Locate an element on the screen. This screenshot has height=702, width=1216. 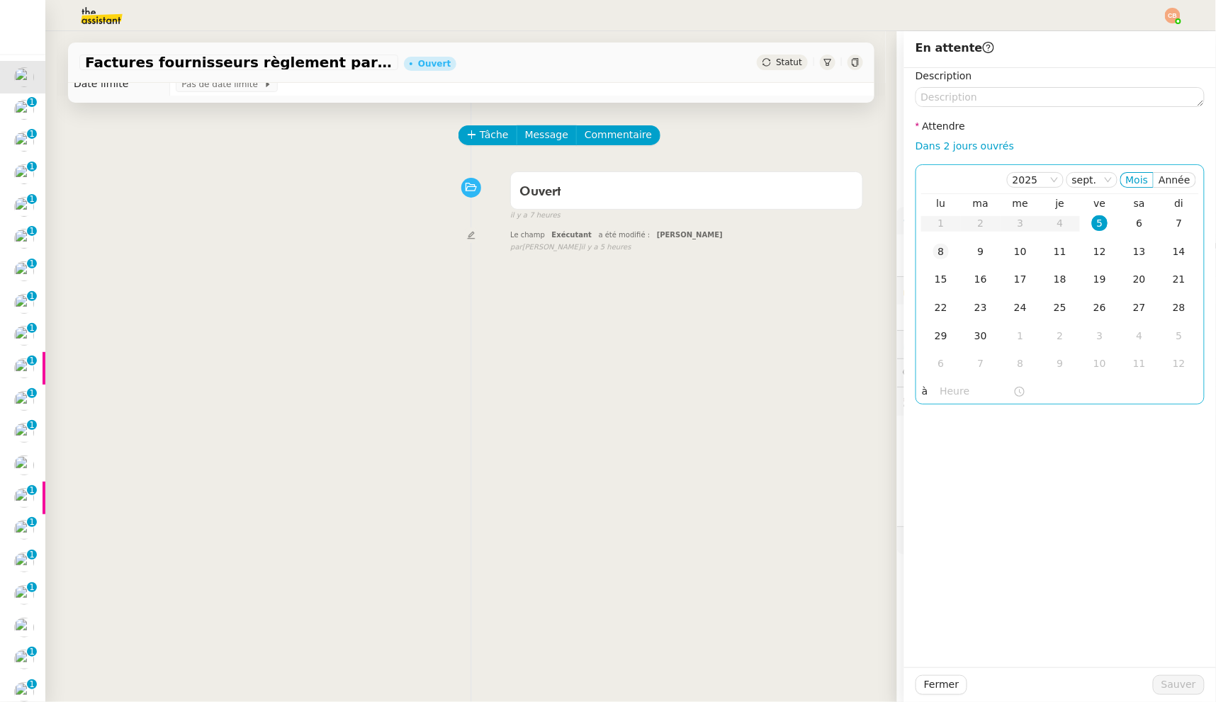
span: En attente is located at coordinates (954, 47).